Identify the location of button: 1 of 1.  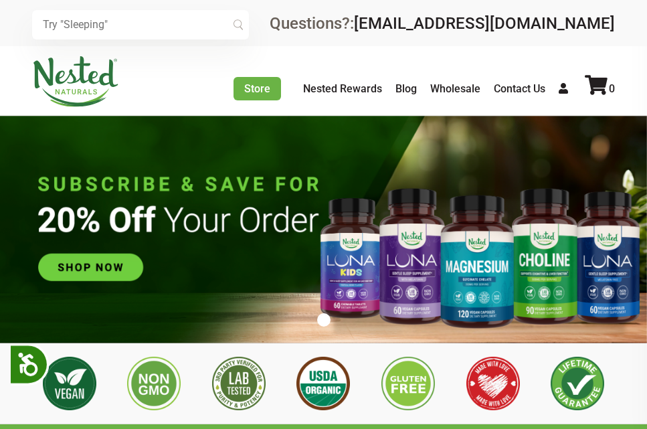
(324, 320).